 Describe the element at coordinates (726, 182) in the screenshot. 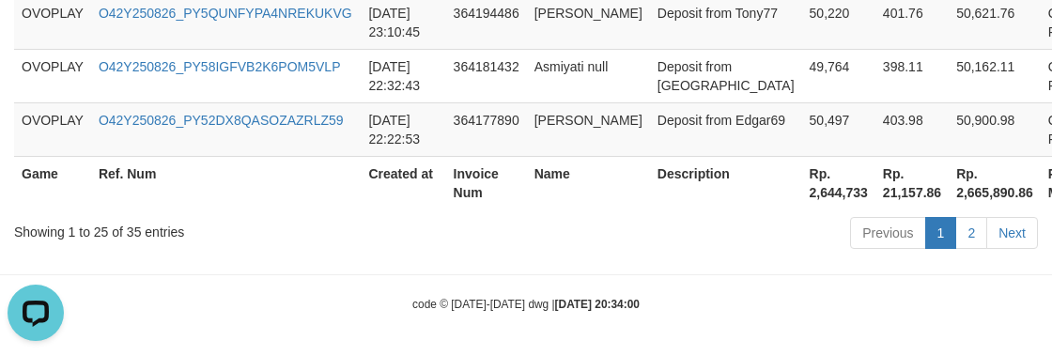

I see `th: Description` at that location.